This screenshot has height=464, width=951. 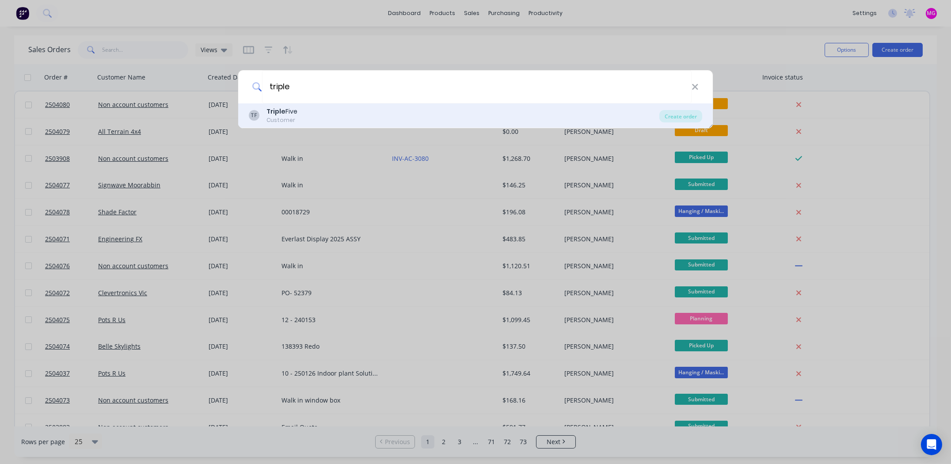 I want to click on b: Triple, so click(x=276, y=111).